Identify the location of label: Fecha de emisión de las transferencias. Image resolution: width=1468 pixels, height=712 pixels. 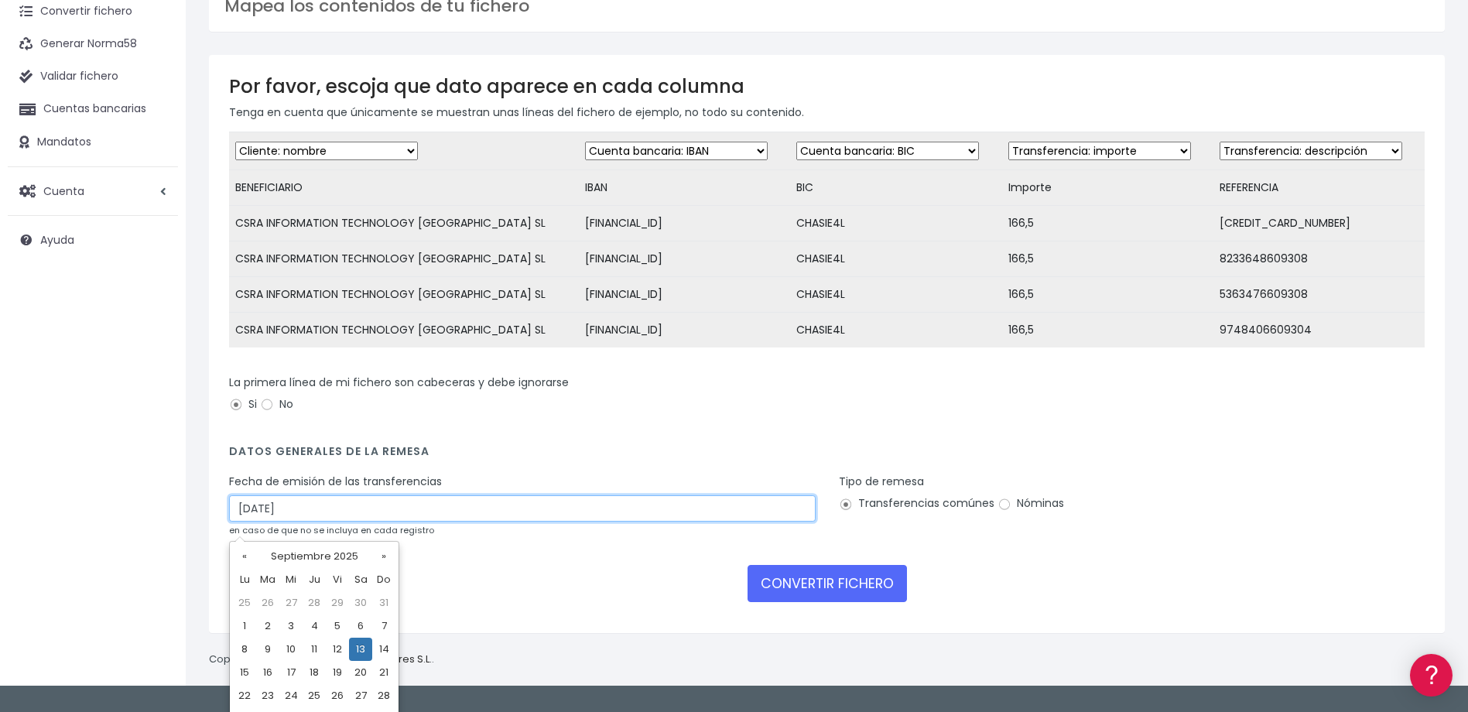
(335, 481).